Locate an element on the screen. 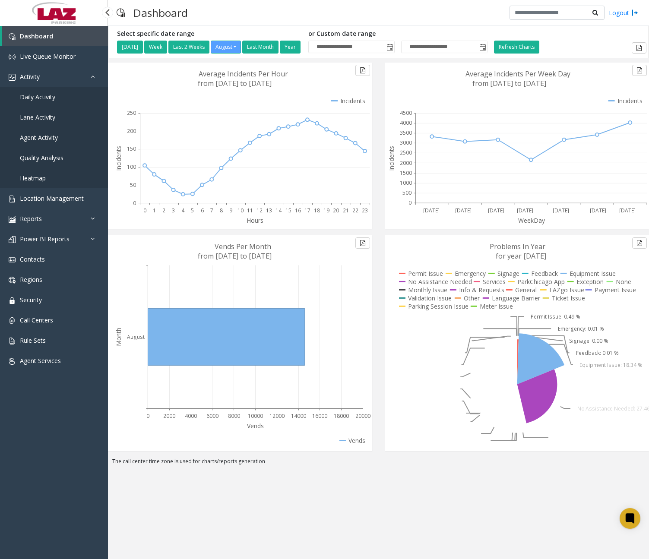 Image resolution: width=649 pixels, height=559 pixels. text: 250 is located at coordinates (131, 113).